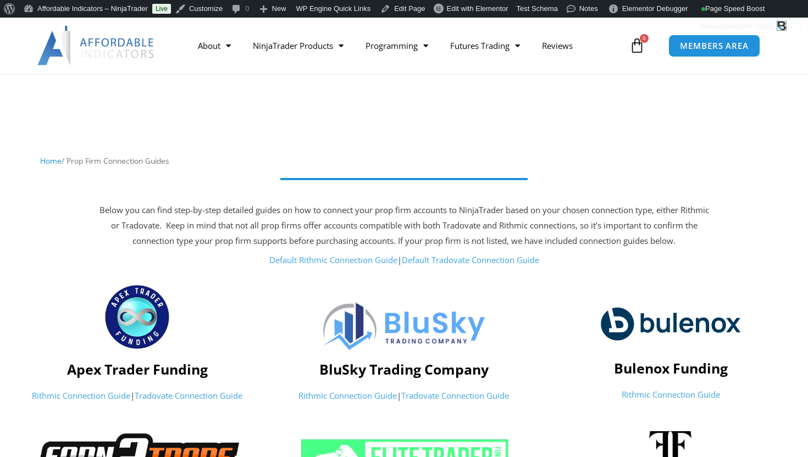  Describe the element at coordinates (298, 46) in the screenshot. I see `a: NinjaTrader Products` at that location.